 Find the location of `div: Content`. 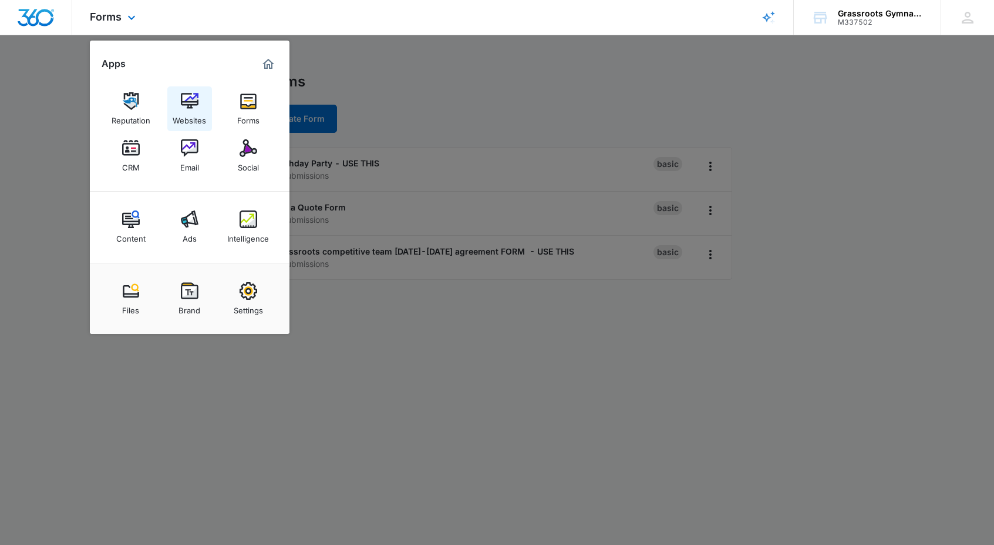

div: Content is located at coordinates (131, 236).